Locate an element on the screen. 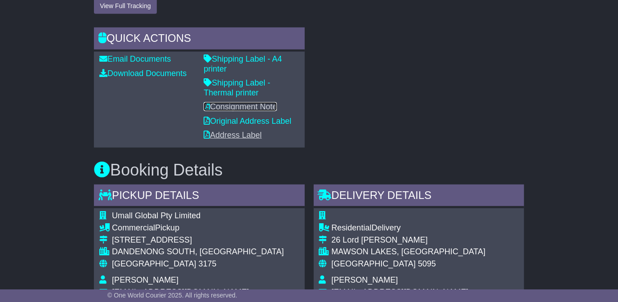 Image resolution: width=618 pixels, height=302 pixels. span: Residential is located at coordinates (352, 227).